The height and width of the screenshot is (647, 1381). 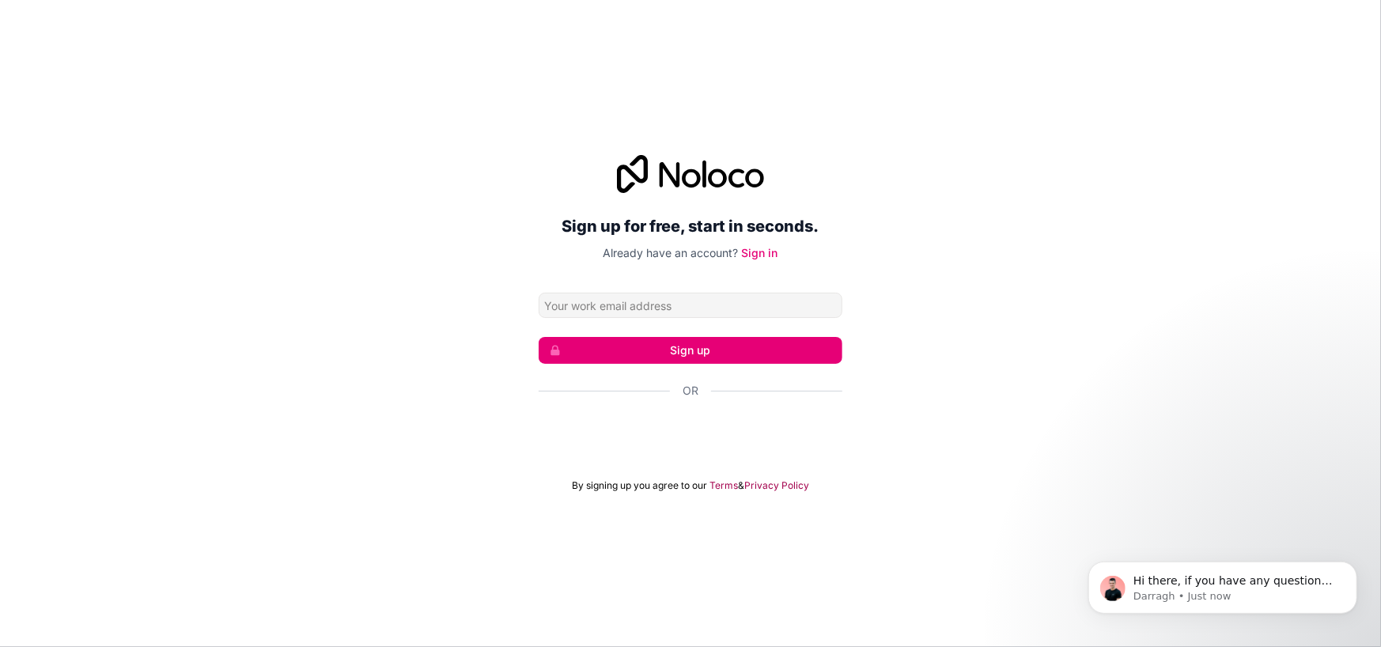 What do you see at coordinates (691, 391) in the screenshot?
I see `span: Or` at bounding box center [691, 391].